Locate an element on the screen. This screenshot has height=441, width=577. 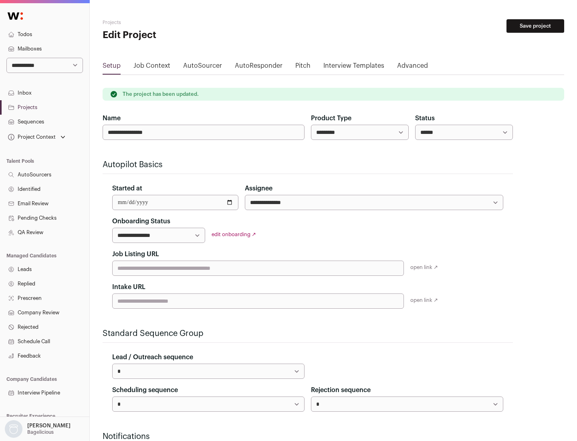
img: nopic.png is located at coordinates (14, 429).